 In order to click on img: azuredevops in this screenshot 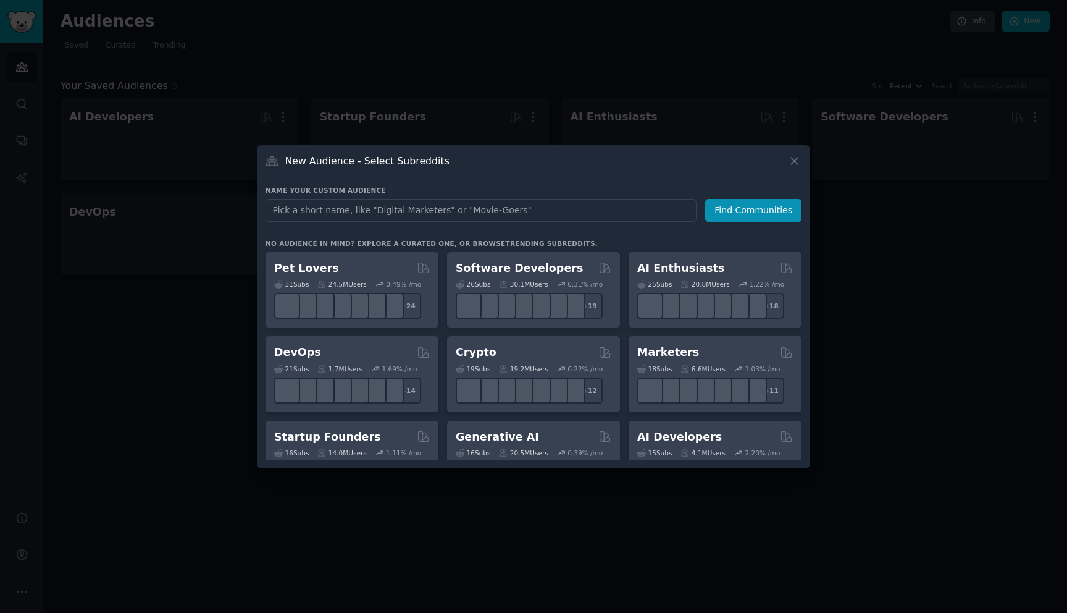, I will do `click(287, 390)`.